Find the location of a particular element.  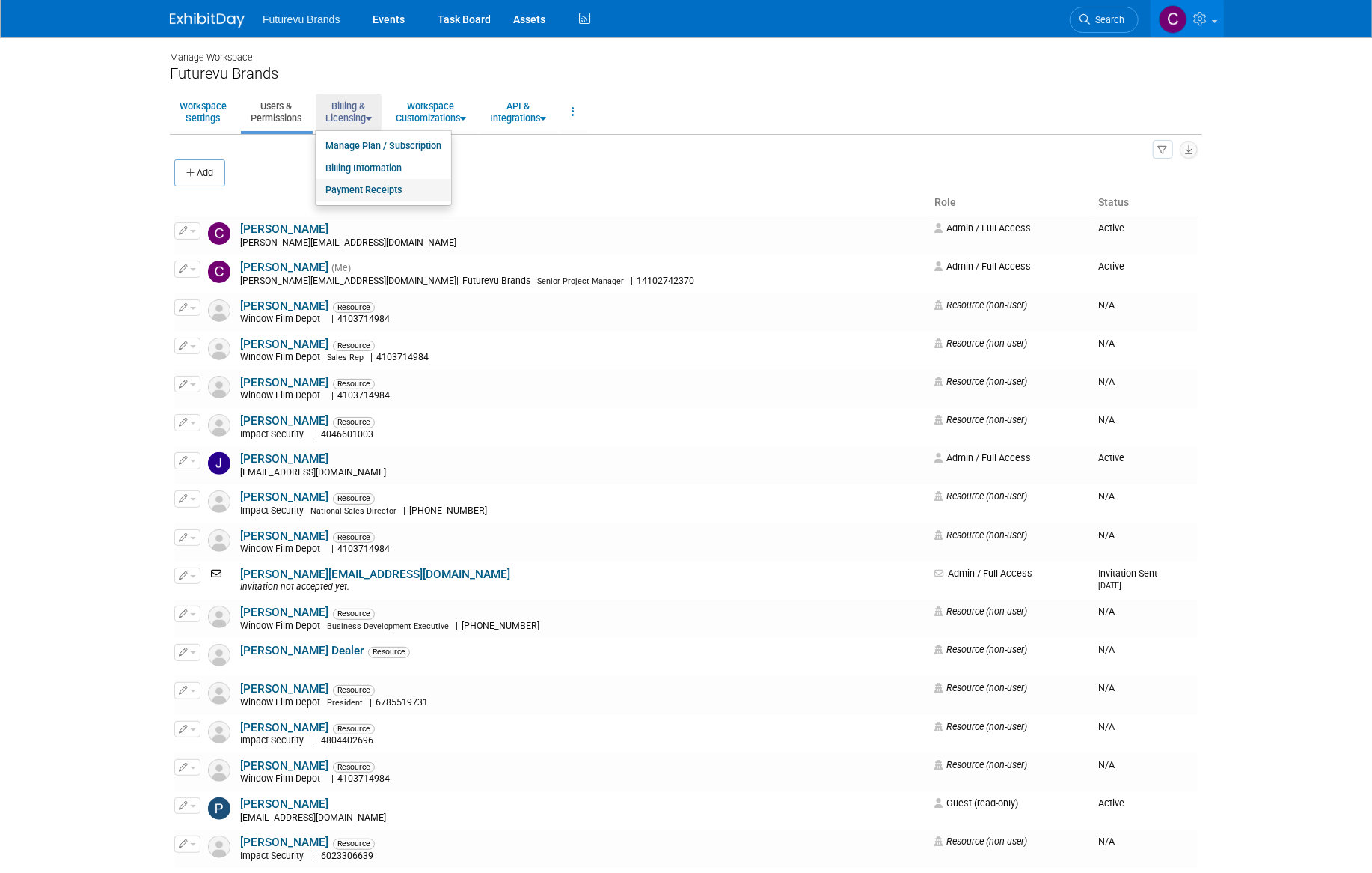

span: 6023306639 is located at coordinates (347, 855).